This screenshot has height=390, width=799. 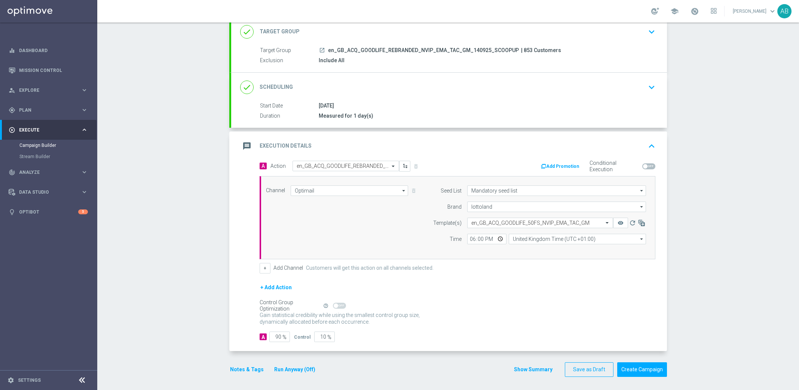 What do you see at coordinates (48, 130) in the screenshot?
I see `button: play_circle_outline Execute keyboard_arrow_right` at bounding box center [48, 130].